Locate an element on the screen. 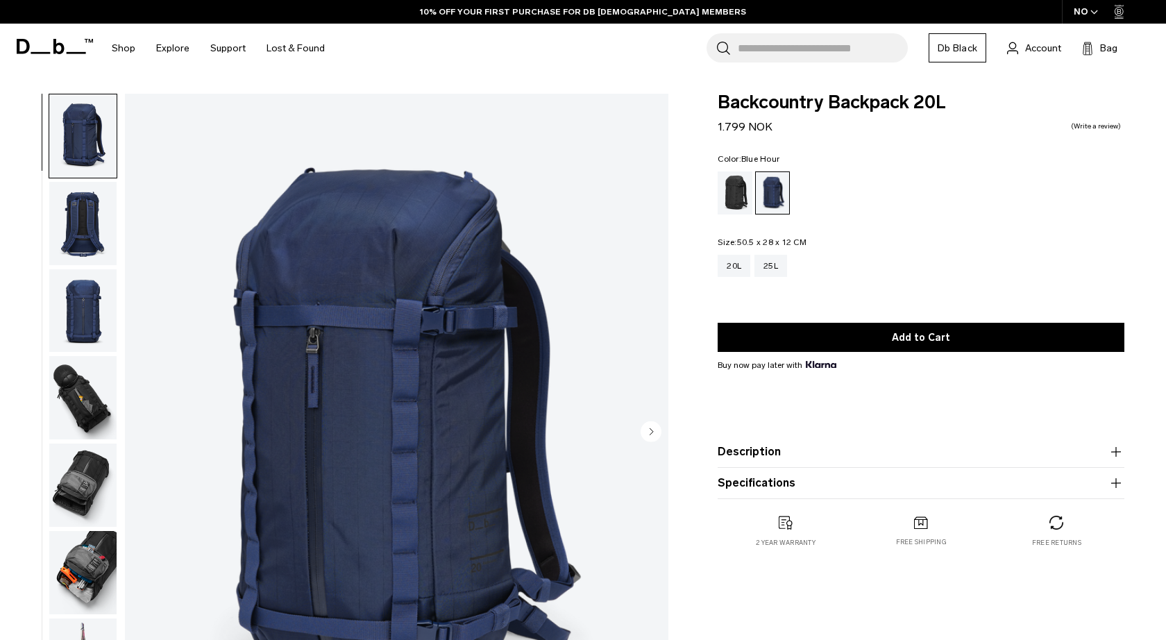 Image resolution: width=1166 pixels, height=640 pixels. legend: Size: is located at coordinates (762, 242).